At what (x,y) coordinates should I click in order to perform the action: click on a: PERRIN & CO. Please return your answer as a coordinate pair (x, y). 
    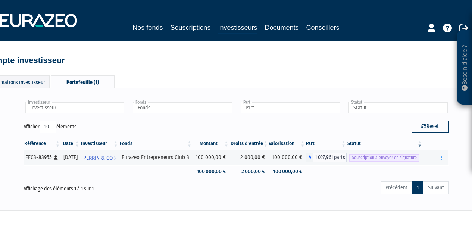
    Looking at the image, I should click on (99, 158).